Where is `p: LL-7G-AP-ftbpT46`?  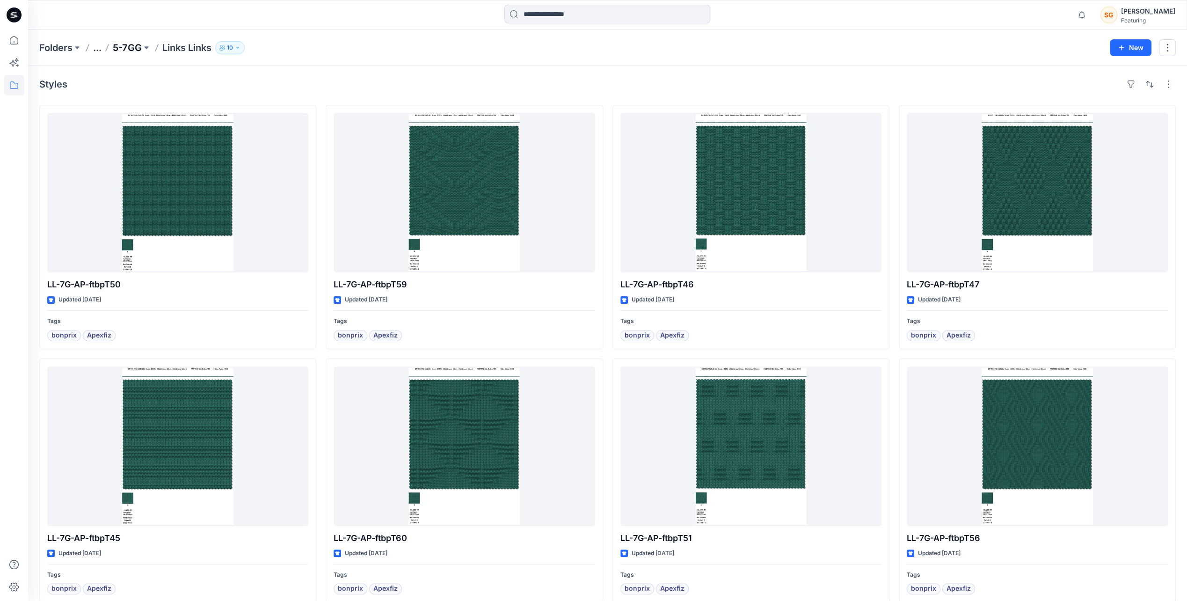
p: LL-7G-AP-ftbpT46 is located at coordinates (751, 284).